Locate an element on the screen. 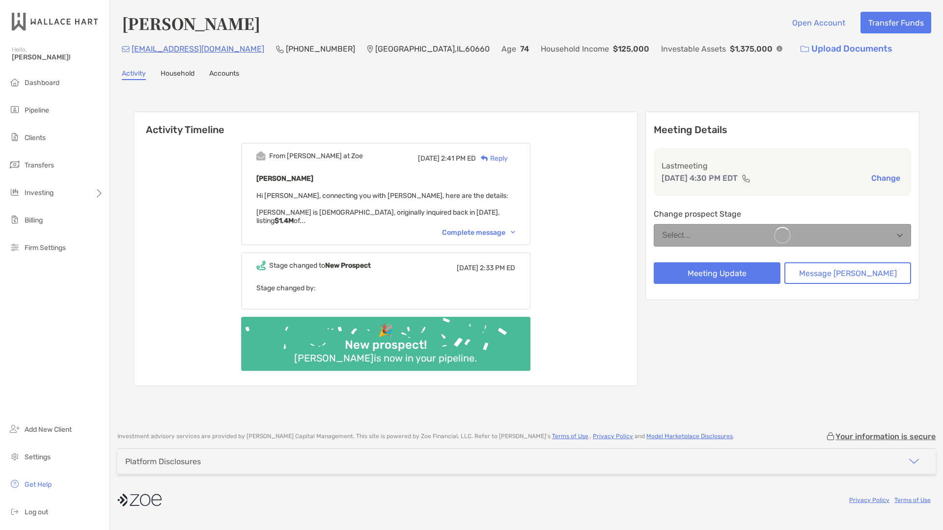 The height and width of the screenshot is (530, 943). img: company logo is located at coordinates (140, 500).